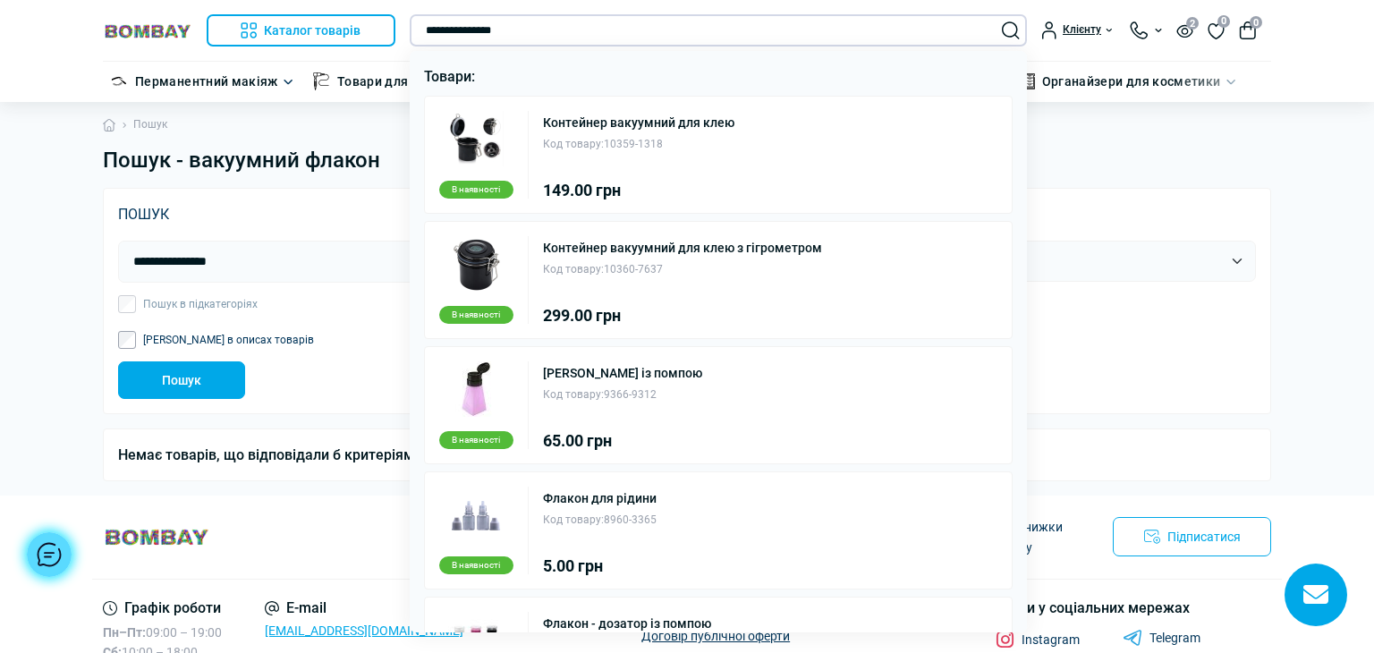 The height and width of the screenshot is (653, 1374). What do you see at coordinates (639, 190) in the screenshot?
I see `div: 149.00 грн` at bounding box center [639, 190].